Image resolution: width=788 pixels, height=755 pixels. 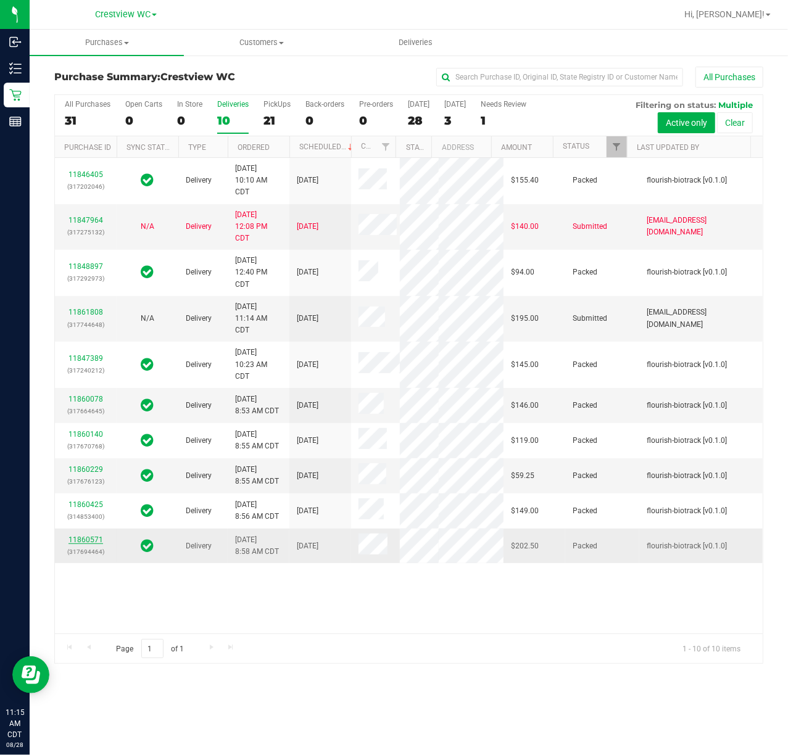 I want to click on p: (317292973), so click(x=86, y=278).